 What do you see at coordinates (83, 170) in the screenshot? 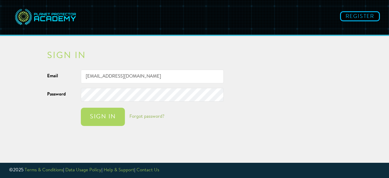
I see `a: Data Usage Policy` at bounding box center [83, 170].